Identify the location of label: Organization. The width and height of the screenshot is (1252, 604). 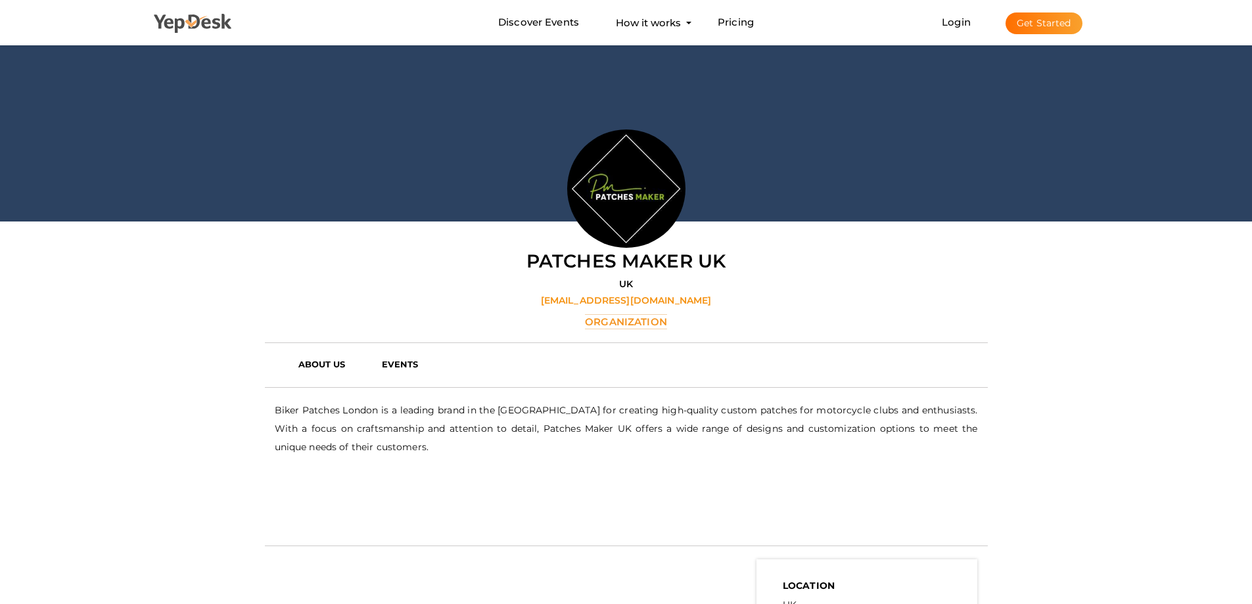
(626, 321).